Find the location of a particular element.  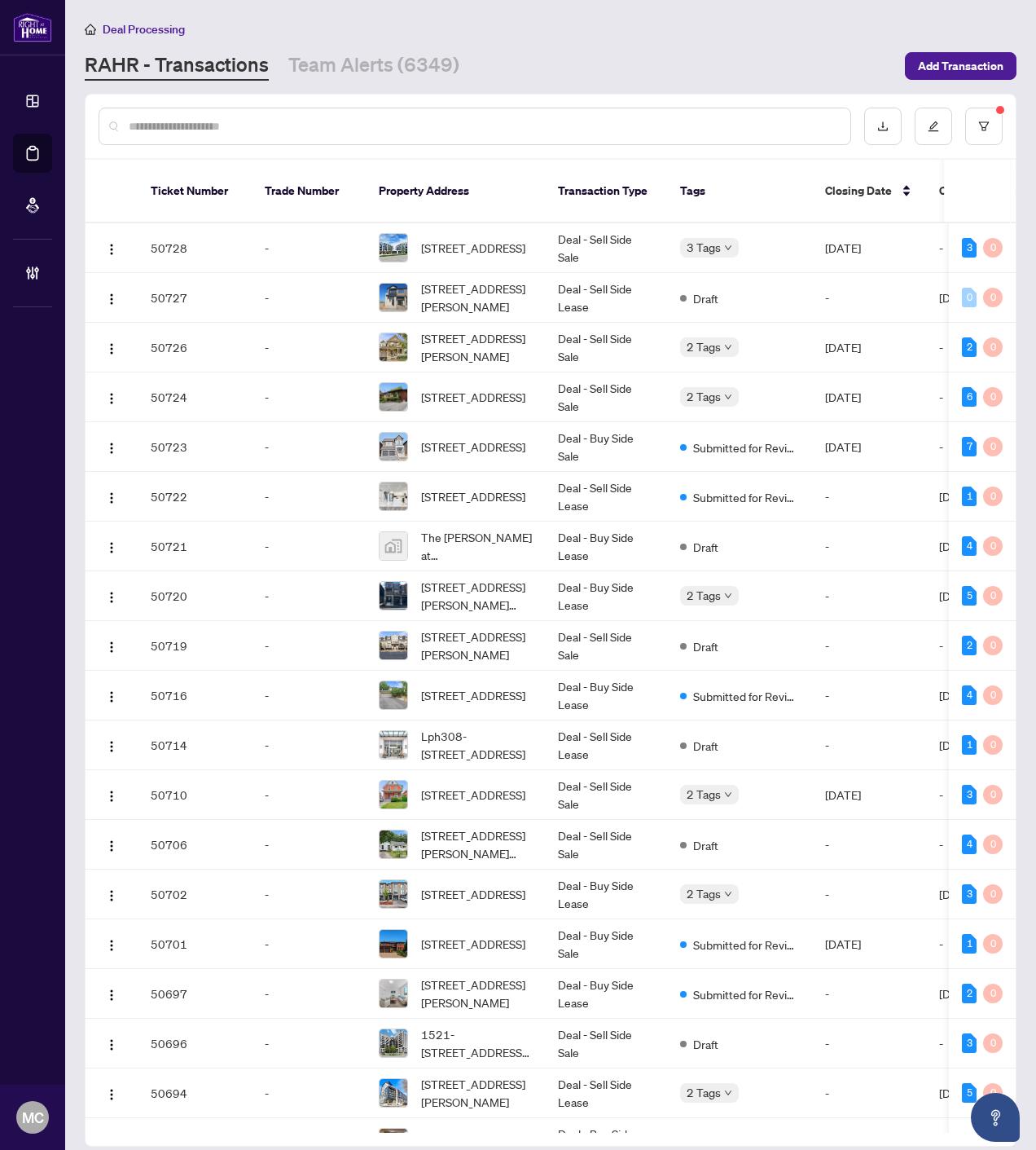

td: 50728 is located at coordinates (195, 248).